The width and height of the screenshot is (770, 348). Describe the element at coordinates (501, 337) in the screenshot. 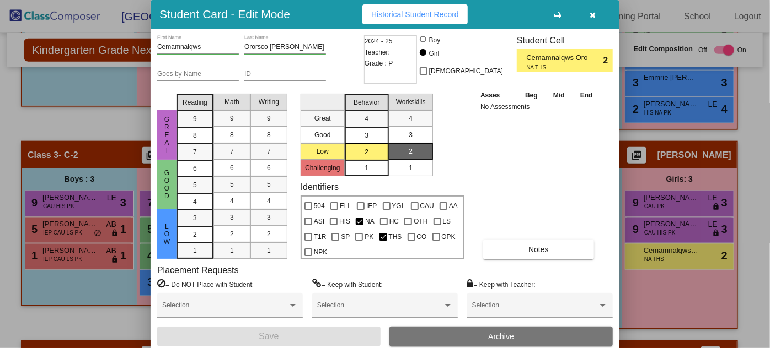

I see `button: Archive` at that location.